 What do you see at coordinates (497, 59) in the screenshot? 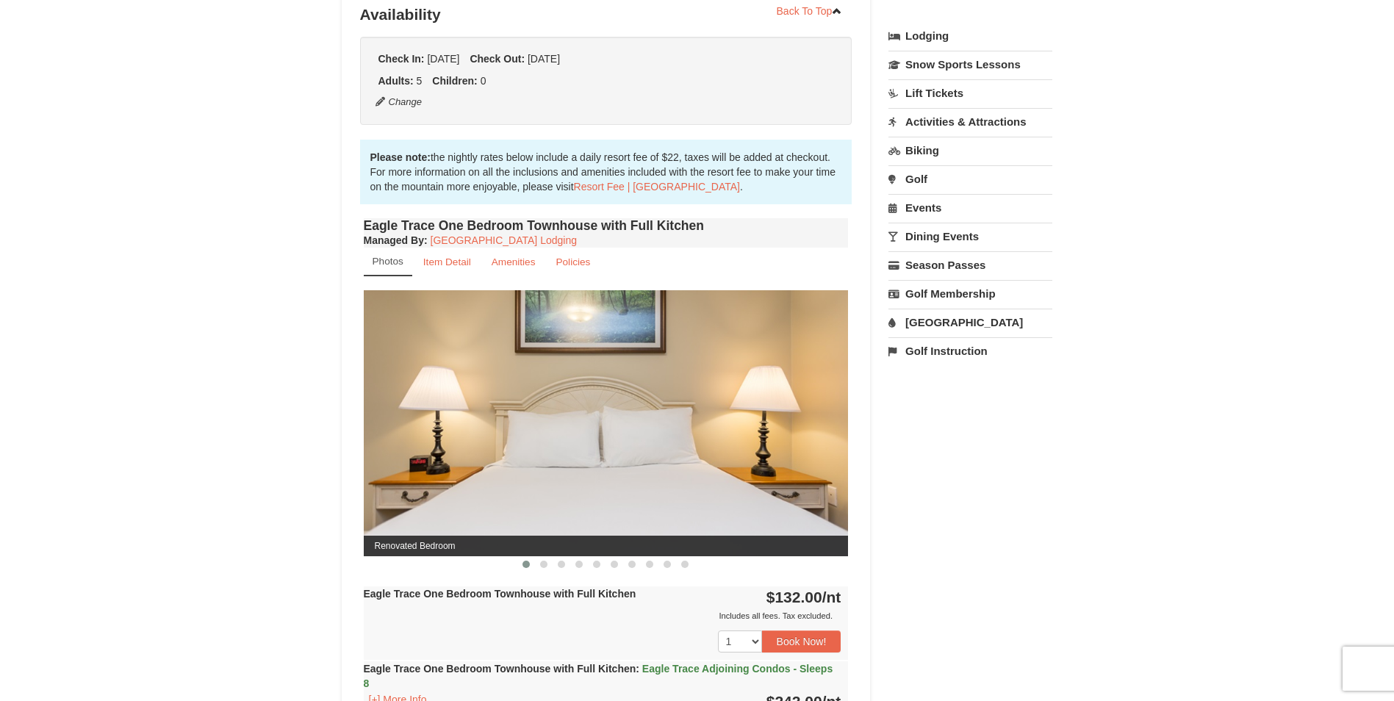
I see `strong: Check Out:` at bounding box center [497, 59].